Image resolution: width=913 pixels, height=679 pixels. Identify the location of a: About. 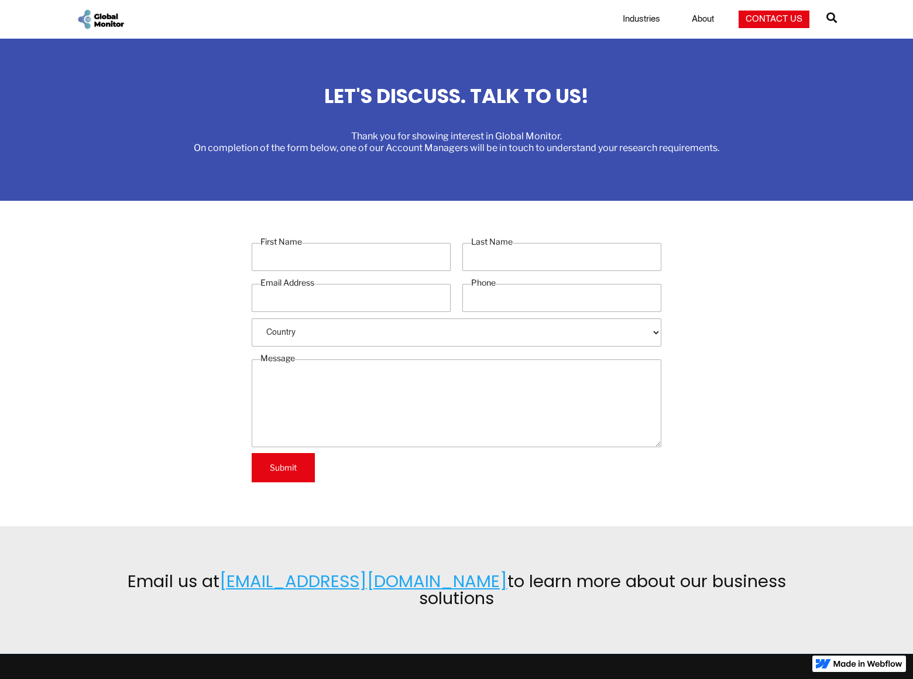
(703, 19).